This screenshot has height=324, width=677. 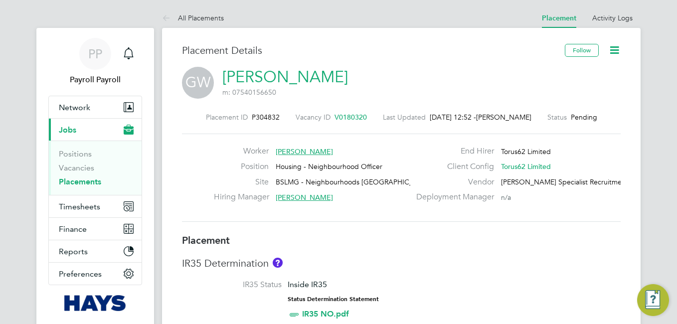 What do you see at coordinates (75, 154) in the screenshot?
I see `a: Positions` at bounding box center [75, 154].